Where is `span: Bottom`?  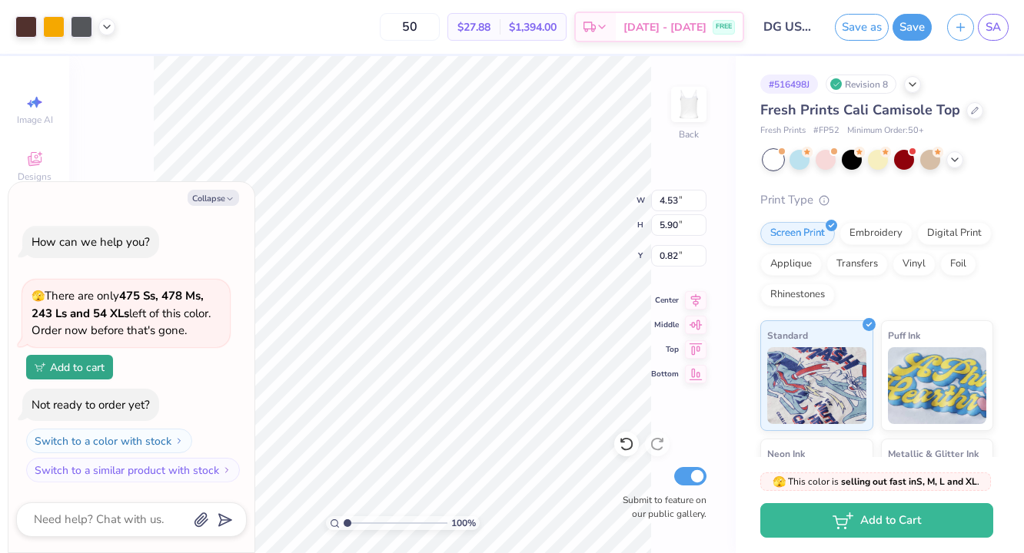 span: Bottom is located at coordinates (665, 374).